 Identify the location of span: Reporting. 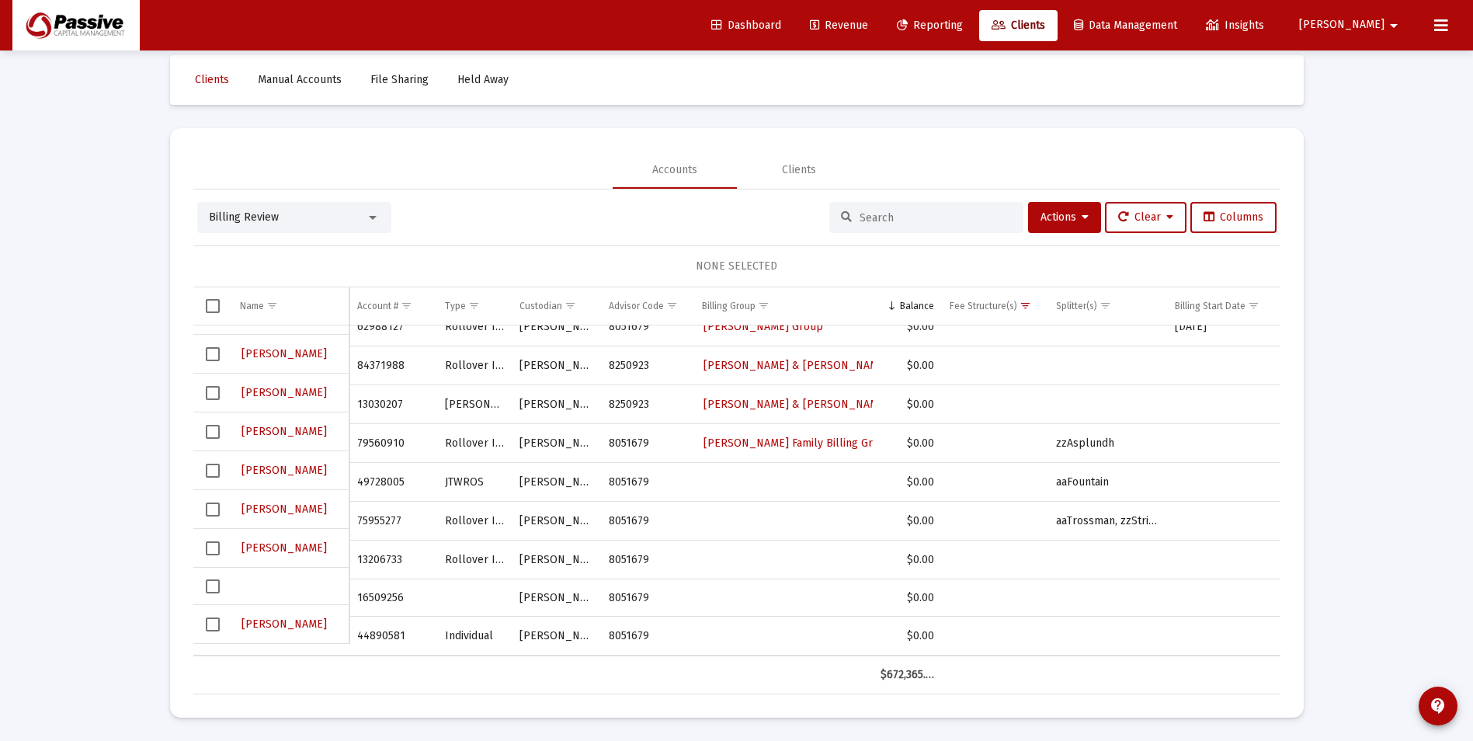
(929, 25).